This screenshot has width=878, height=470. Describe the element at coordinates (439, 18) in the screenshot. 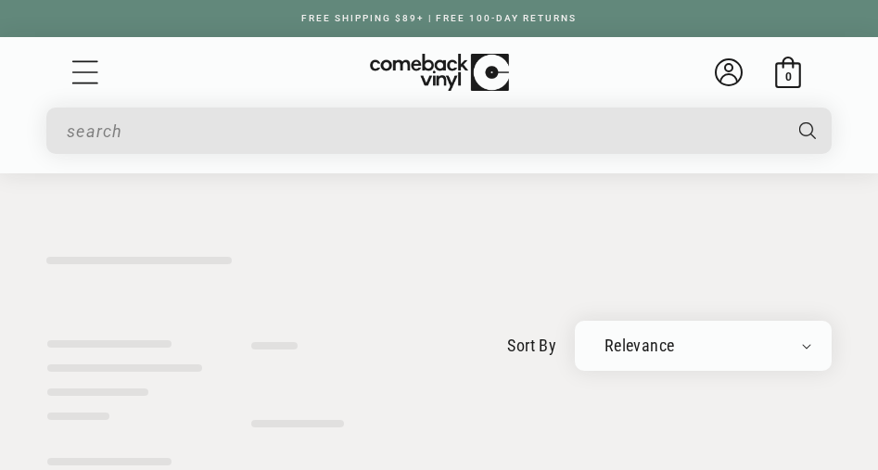

I see `a: FREE SHIPPING $89+ | FREE 100-DAY RETURNS` at that location.